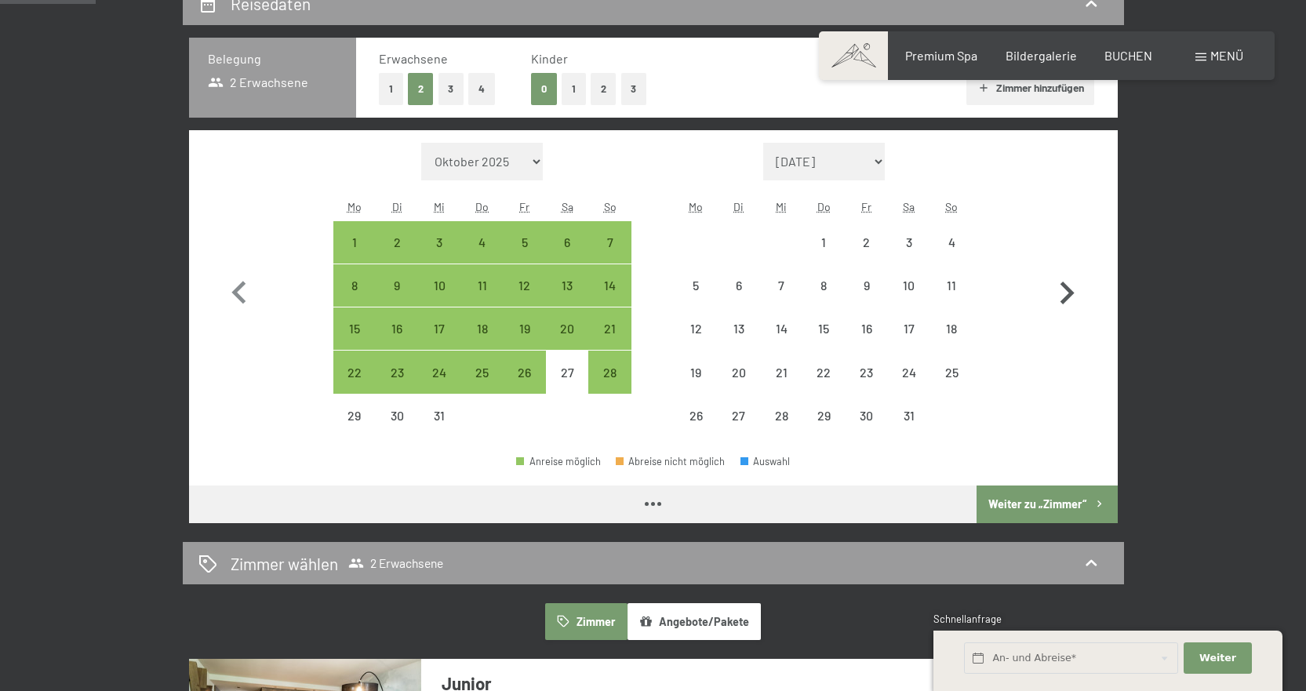  I want to click on div: 15, so click(823, 342).